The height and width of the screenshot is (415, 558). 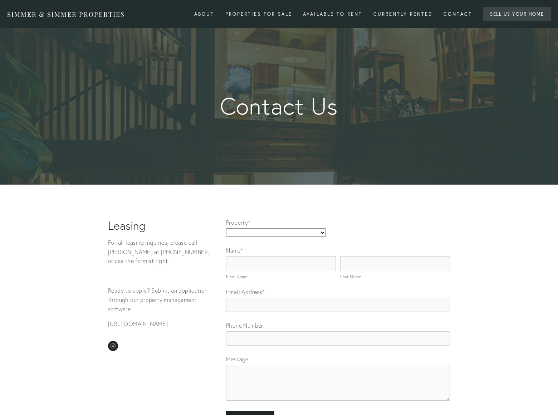 I want to click on span: Last Name, so click(x=350, y=276).